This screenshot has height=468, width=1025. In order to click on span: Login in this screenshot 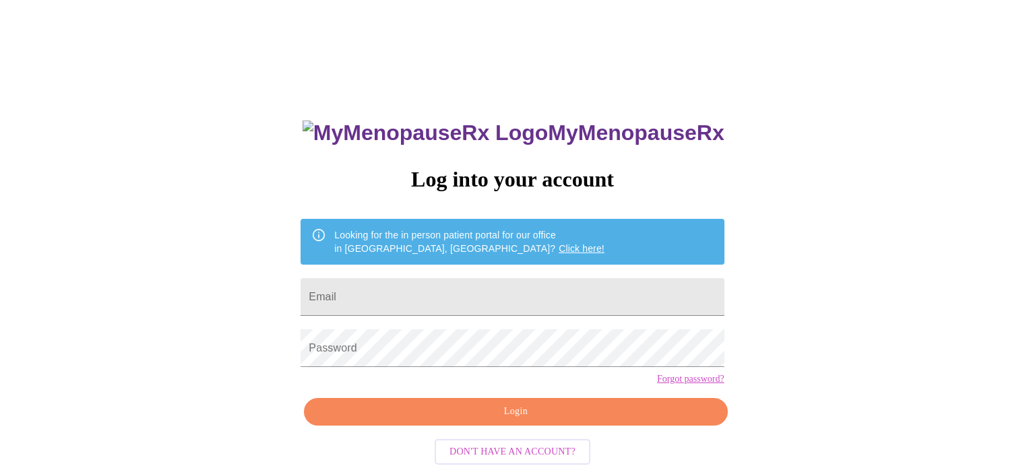, I will do `click(515, 412)`.